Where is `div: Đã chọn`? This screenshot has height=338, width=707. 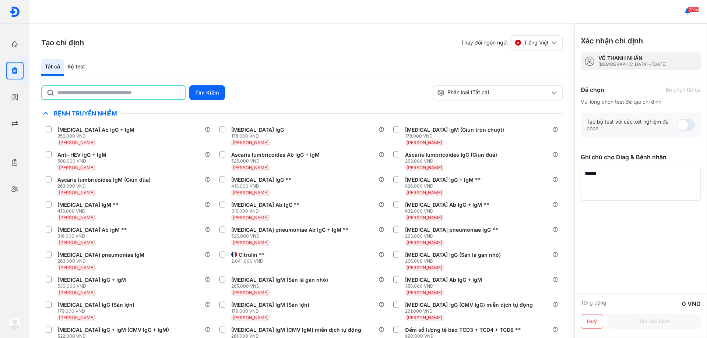 div: Đã chọn is located at coordinates (592, 90).